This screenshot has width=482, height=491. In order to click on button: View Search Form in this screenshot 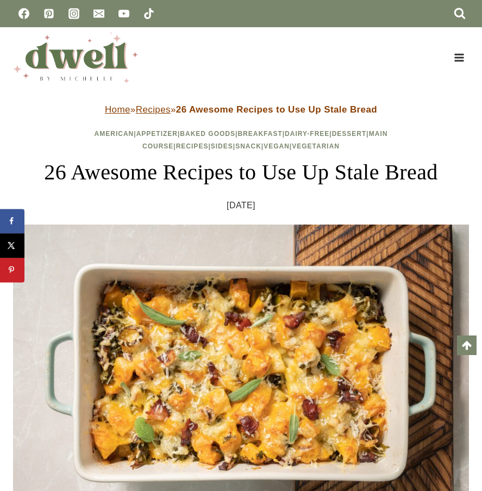, I will do `click(460, 14)`.